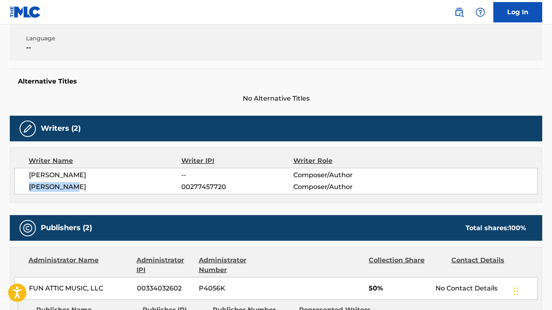 The height and width of the screenshot is (310, 552). I want to click on h5: Publishers (2), so click(66, 228).